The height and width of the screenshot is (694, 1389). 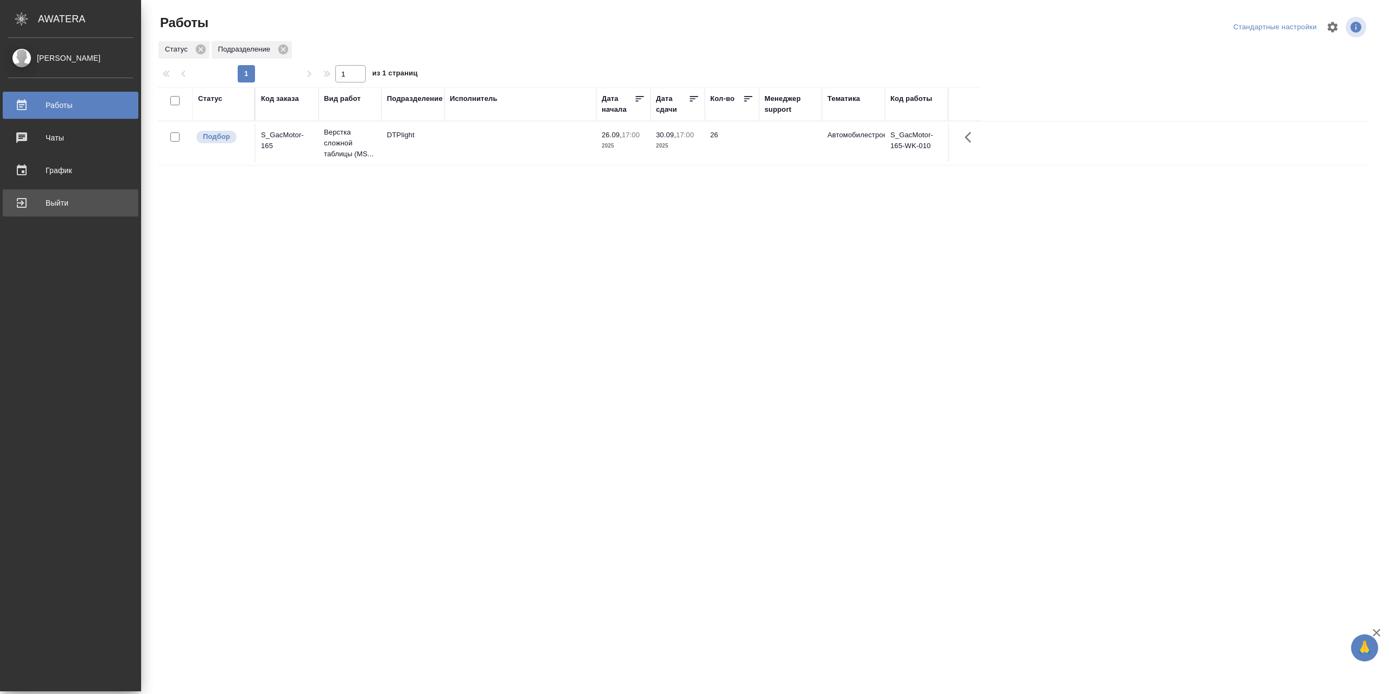 What do you see at coordinates (287, 141) in the screenshot?
I see `div: S_GacMotor-165` at bounding box center [287, 141].